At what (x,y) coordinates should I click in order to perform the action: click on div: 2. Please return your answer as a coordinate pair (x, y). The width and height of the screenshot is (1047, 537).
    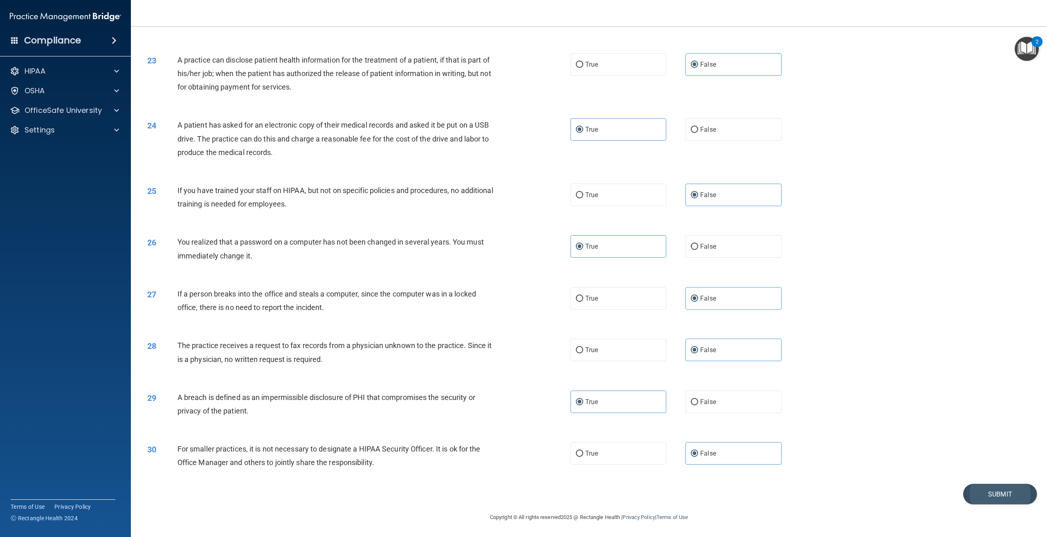
    Looking at the image, I should click on (1037, 47).